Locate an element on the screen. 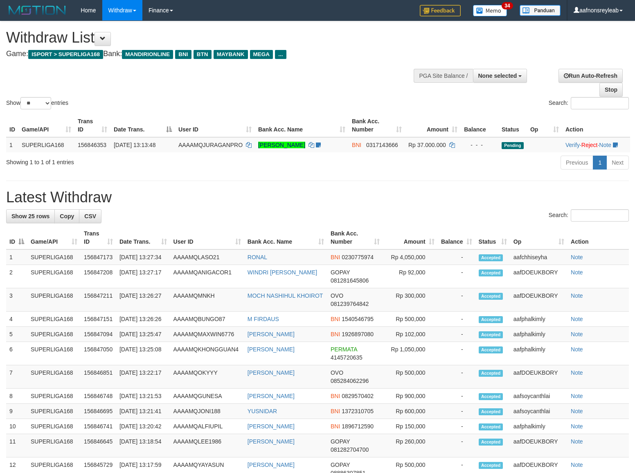 The image size is (635, 473). th: ID: activate to sort column descending is located at coordinates (17, 237).